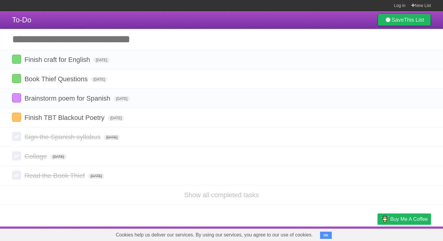 The image size is (443, 241). What do you see at coordinates (58, 59) in the screenshot?
I see `span: Finish craft for English` at bounding box center [58, 59].